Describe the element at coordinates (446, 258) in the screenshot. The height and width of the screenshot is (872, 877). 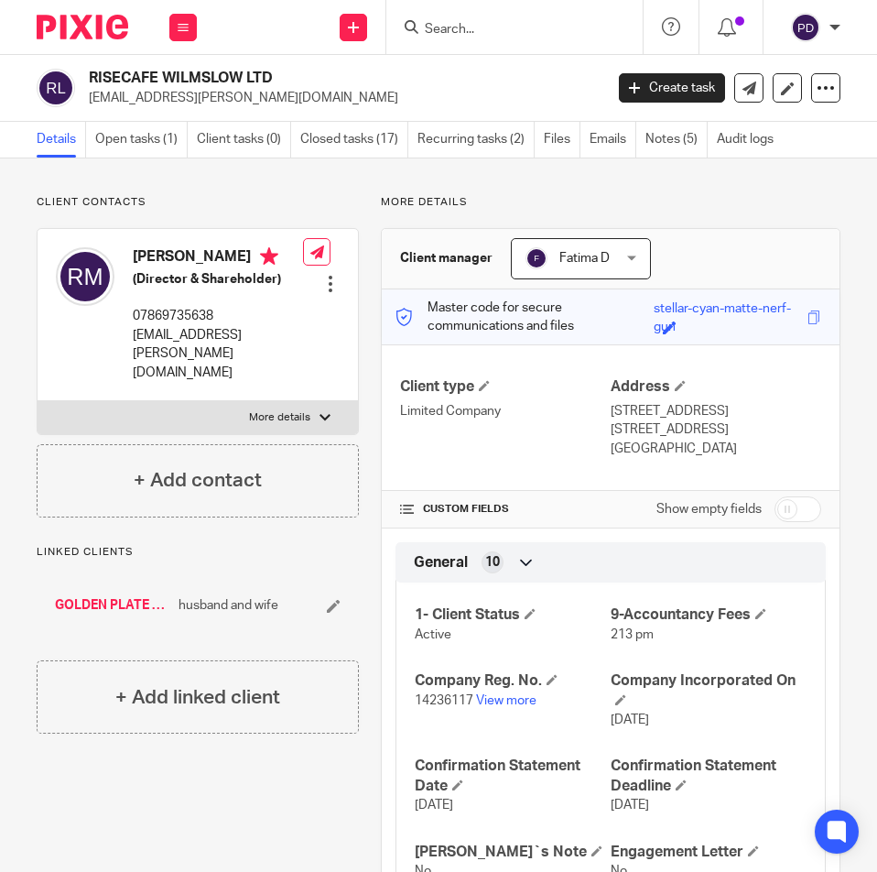
I see `h3: Client manager` at that location.